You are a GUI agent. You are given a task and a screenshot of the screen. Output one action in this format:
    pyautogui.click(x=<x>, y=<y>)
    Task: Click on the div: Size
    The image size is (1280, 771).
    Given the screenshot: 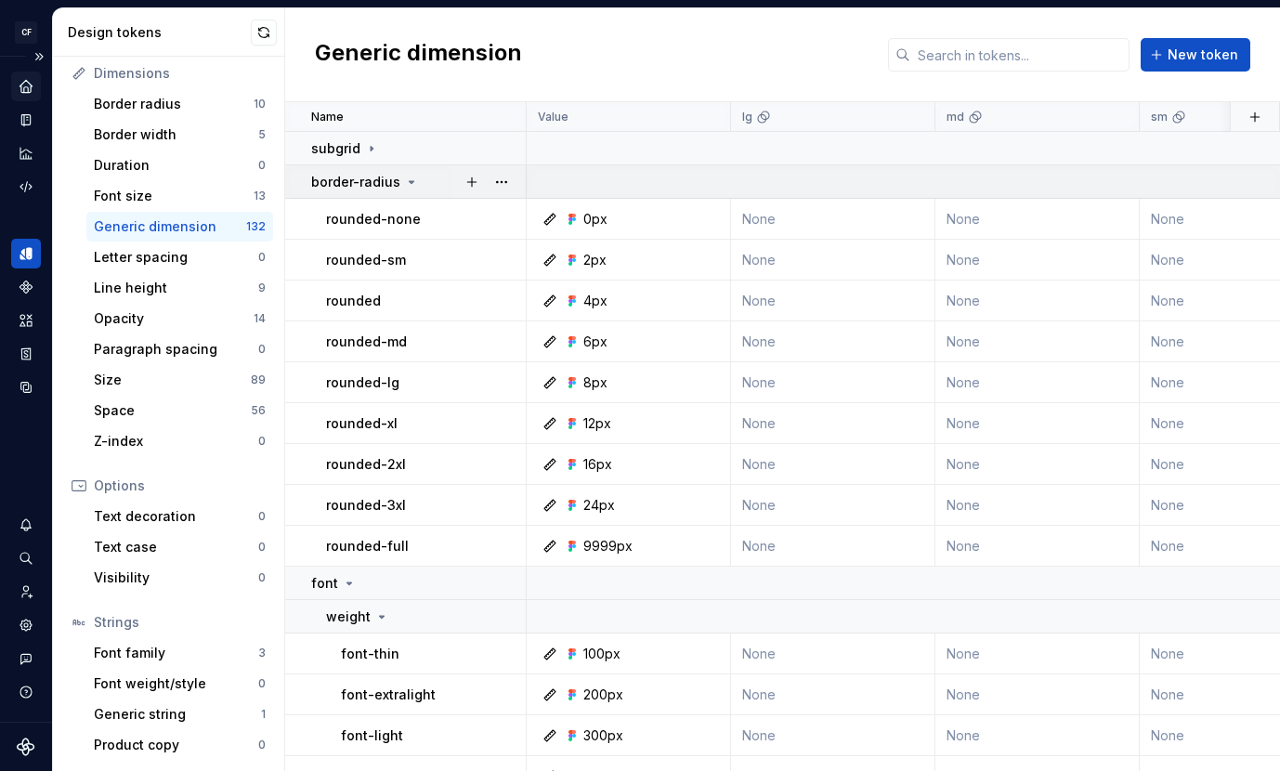 What is the action you would take?
    pyautogui.click(x=172, y=380)
    